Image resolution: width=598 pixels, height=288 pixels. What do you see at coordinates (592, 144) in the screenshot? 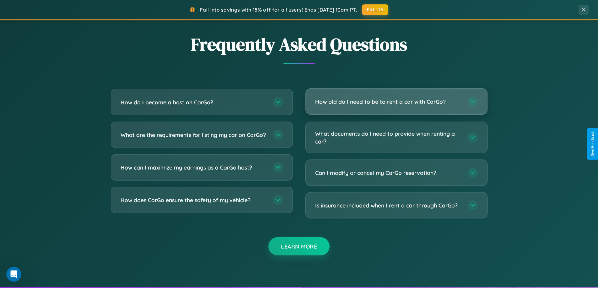
I see `div: Give Feedback` at bounding box center [592, 144].